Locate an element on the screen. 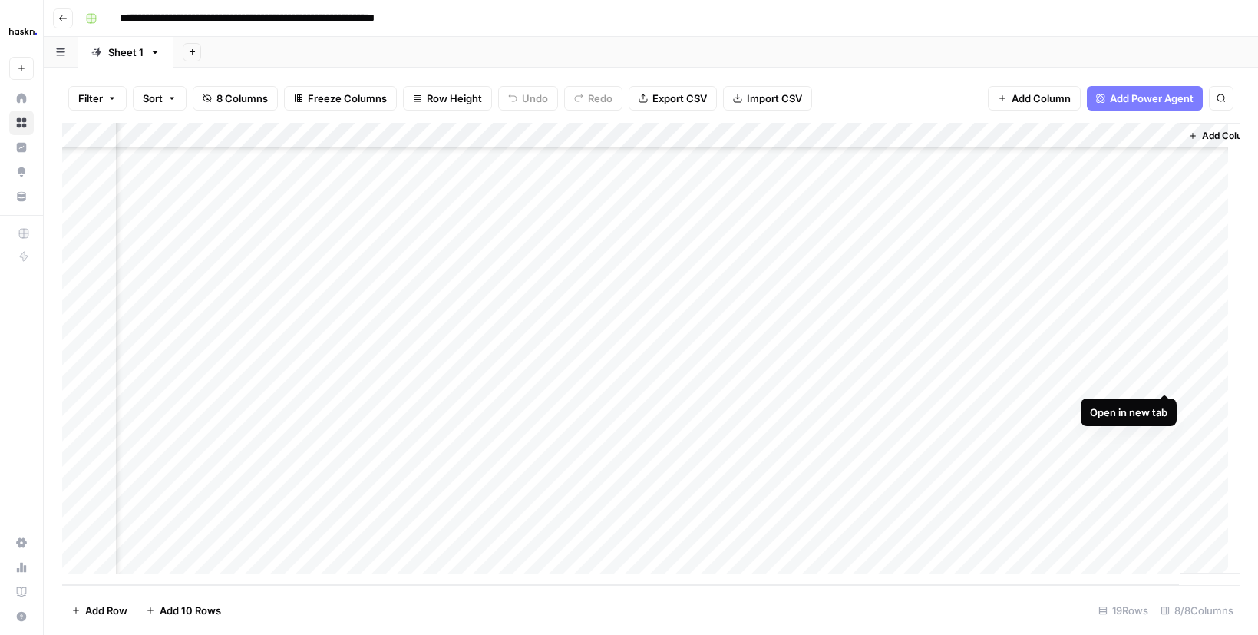  button: Import CSV is located at coordinates (767, 98).